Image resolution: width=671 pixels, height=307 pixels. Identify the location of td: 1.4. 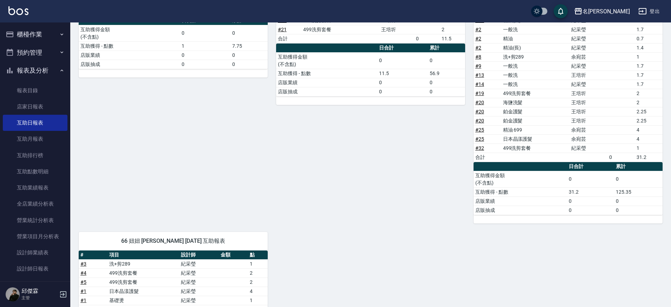
(649, 48).